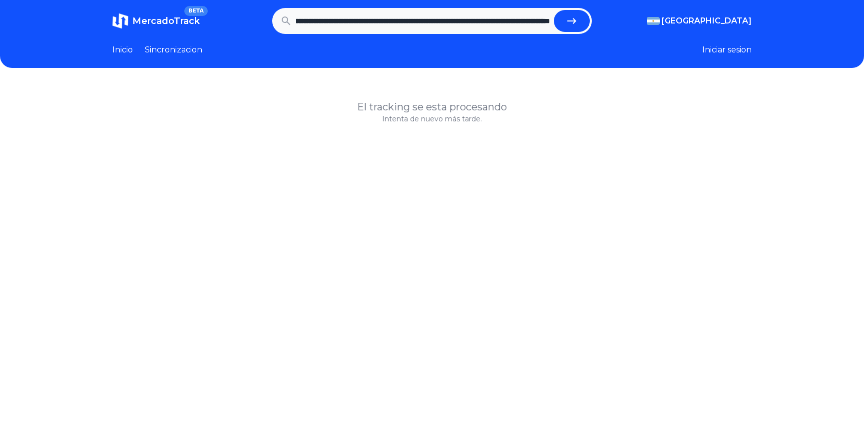 This screenshot has height=430, width=864. I want to click on span: BETA, so click(196, 11).